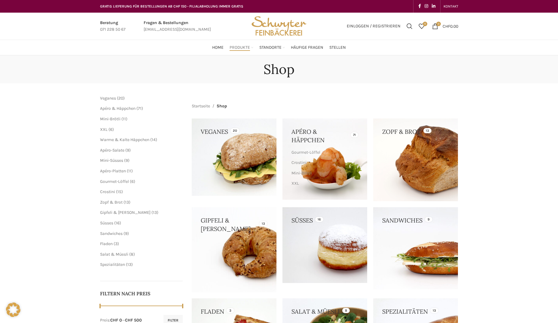 The height and width of the screenshot is (323, 558). I want to click on a: Veganes, so click(108, 98).